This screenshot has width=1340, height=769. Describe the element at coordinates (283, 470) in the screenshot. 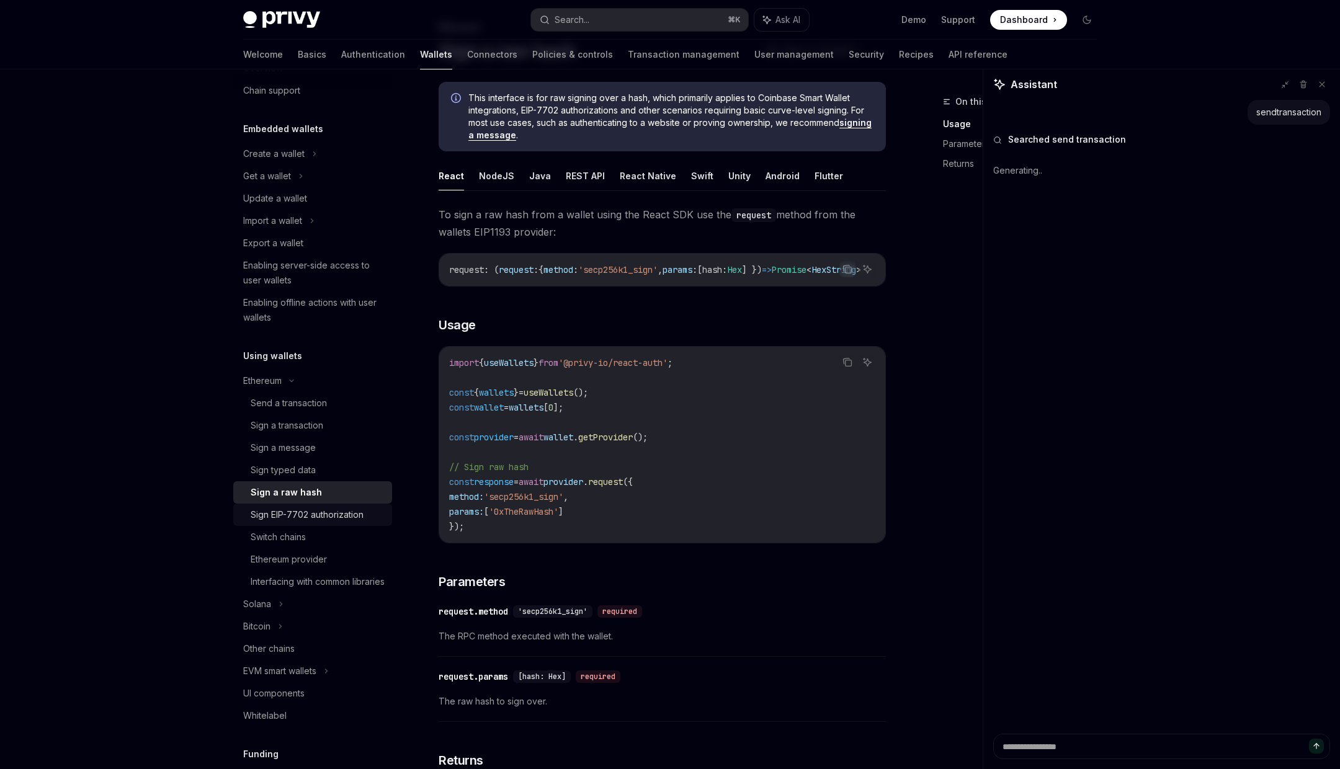

I see `div: Sign typed data` at that location.